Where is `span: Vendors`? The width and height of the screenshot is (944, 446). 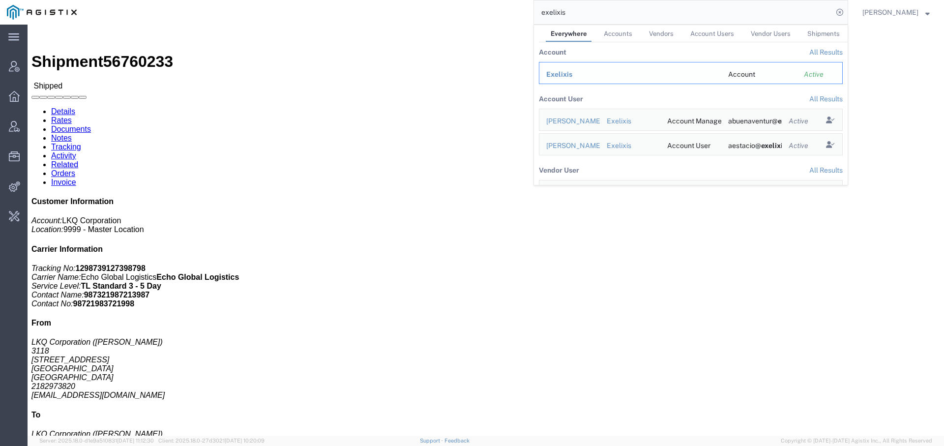
span: Vendors is located at coordinates (662, 33).